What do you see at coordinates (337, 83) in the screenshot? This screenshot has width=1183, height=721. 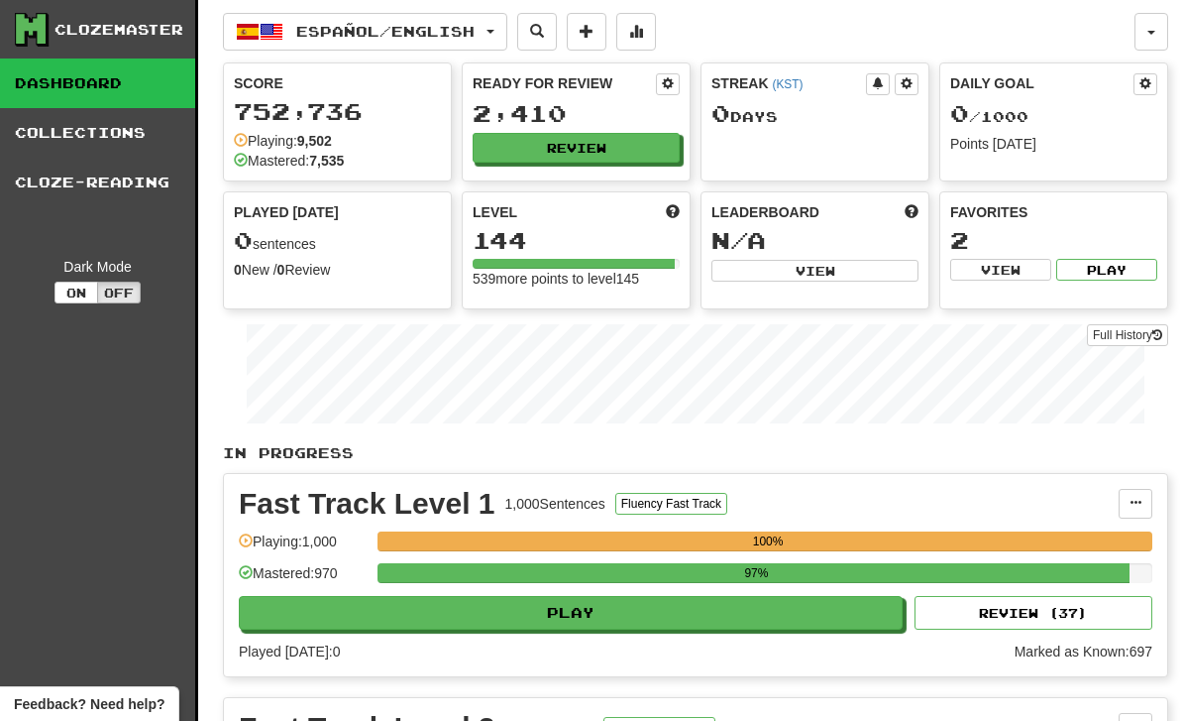 I see `div: Score` at bounding box center [337, 83].